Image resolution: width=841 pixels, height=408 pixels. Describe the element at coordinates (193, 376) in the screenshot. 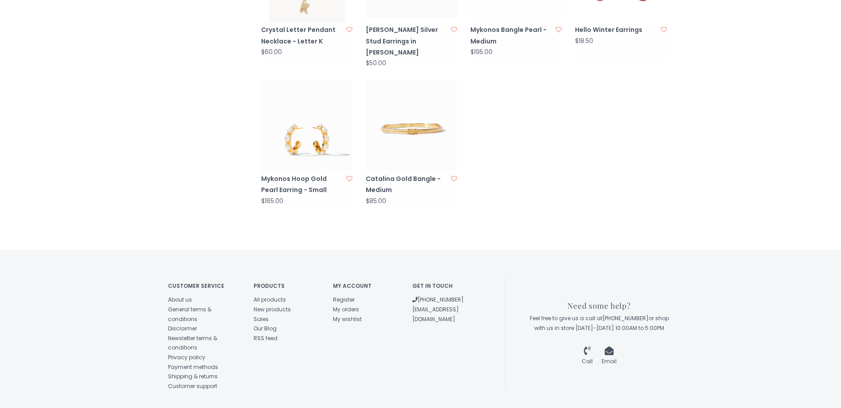

I see `a: Shipping & returns` at that location.